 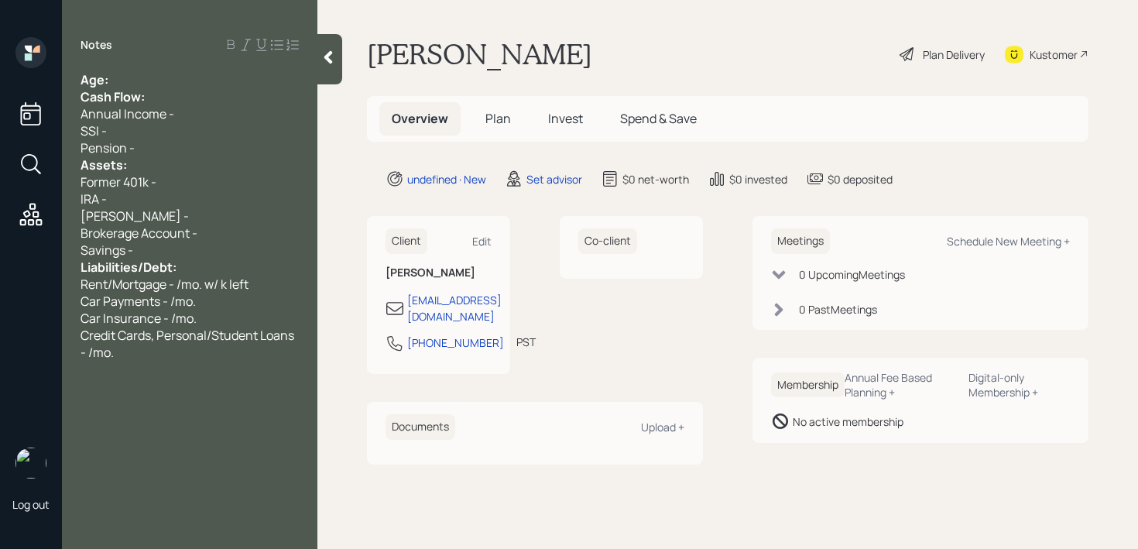 I want to click on img: retirable_logo.png, so click(x=31, y=463).